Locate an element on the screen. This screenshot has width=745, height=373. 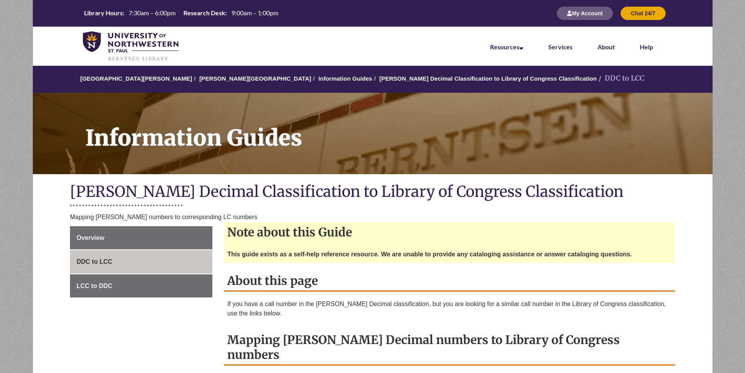
a: Chat 24/7 is located at coordinates (643, 13).